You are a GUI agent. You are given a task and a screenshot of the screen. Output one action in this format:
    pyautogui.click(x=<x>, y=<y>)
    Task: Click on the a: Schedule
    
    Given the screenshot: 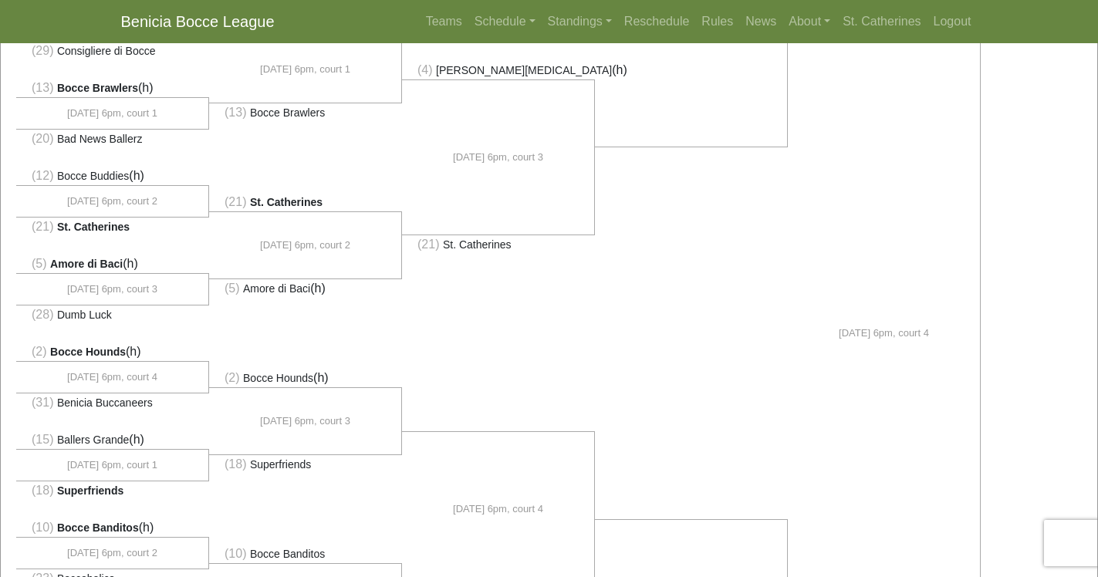 What is the action you would take?
    pyautogui.click(x=505, y=22)
    